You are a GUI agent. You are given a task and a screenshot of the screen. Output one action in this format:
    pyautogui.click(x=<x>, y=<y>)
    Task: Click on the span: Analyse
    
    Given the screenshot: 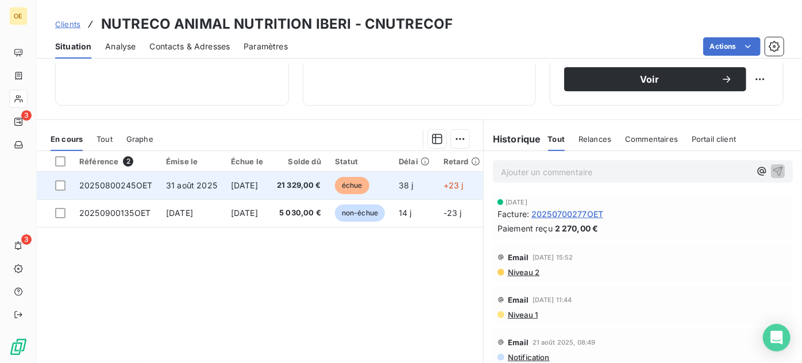 What is the action you would take?
    pyautogui.click(x=120, y=47)
    